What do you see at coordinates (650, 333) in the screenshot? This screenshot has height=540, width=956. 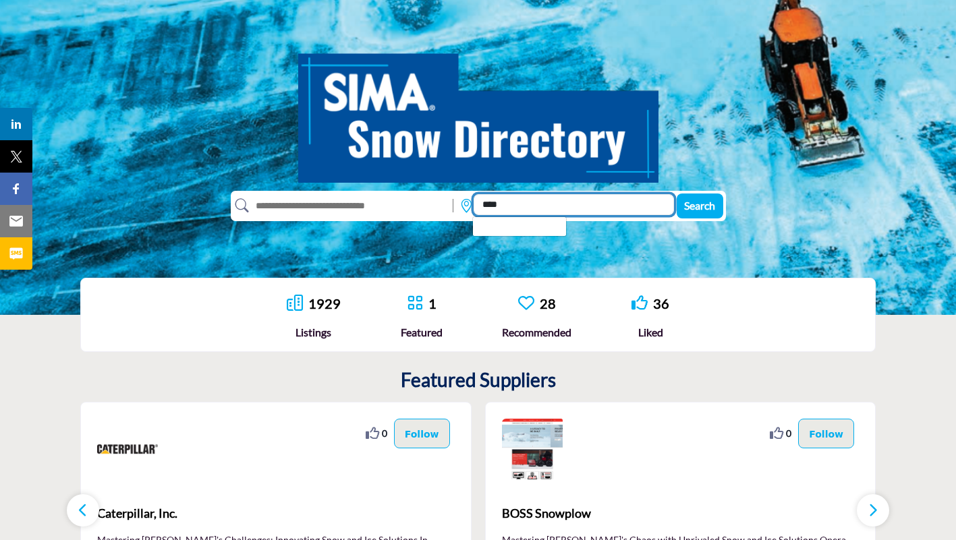 I see `div: Liked` at bounding box center [650, 333].